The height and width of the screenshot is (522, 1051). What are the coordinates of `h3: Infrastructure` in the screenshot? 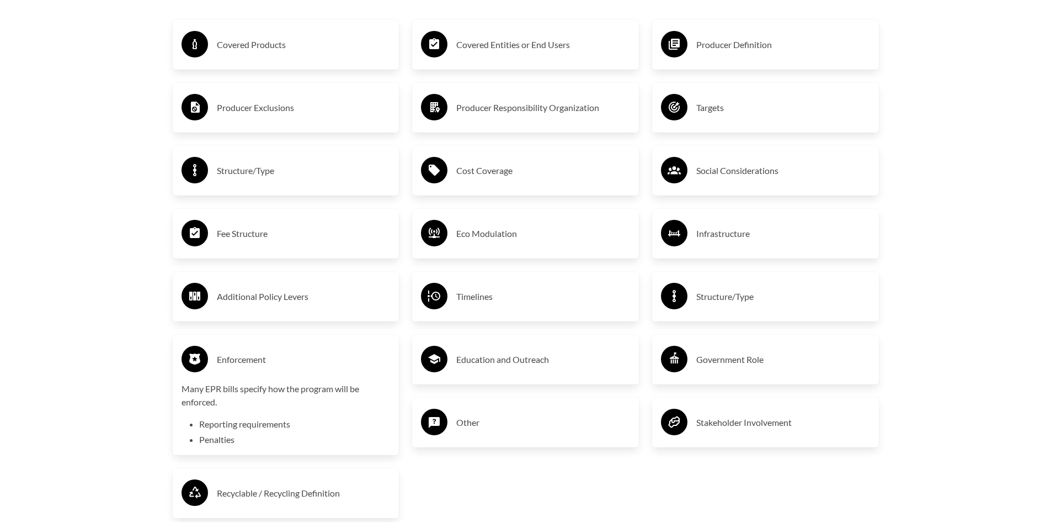 It's located at (783, 233).